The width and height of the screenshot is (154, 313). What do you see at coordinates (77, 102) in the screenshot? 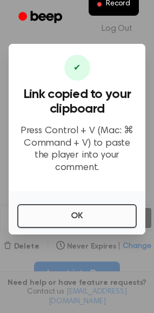
I see `h3: Link copied to your clipboard` at bounding box center [77, 102].